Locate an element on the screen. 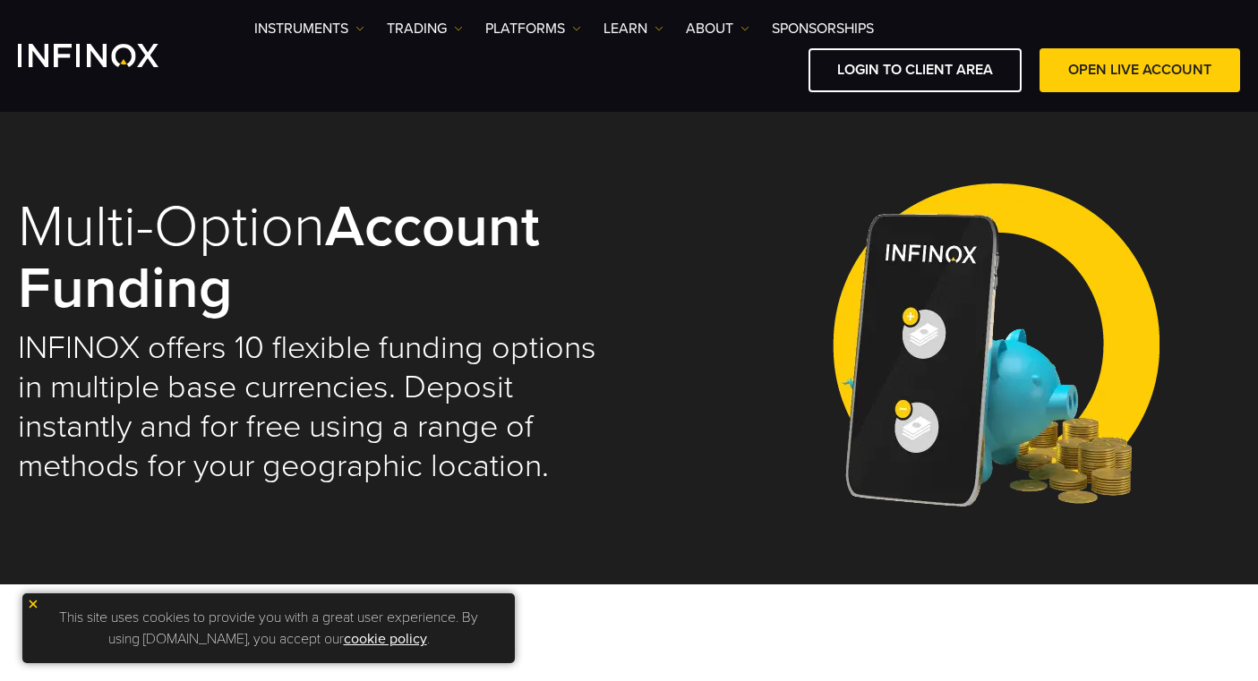  a: cookie policy is located at coordinates (385, 639).